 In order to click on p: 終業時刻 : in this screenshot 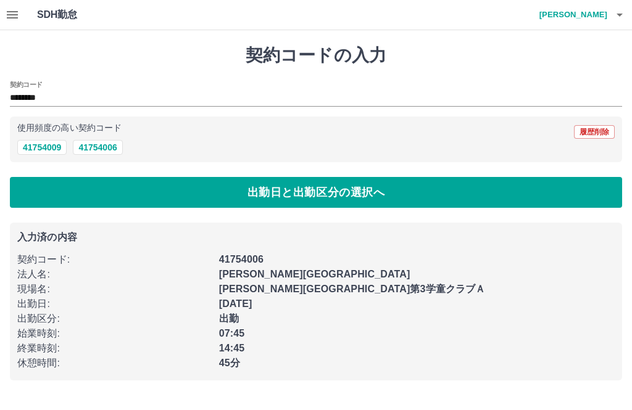, I will do `click(114, 349)`.